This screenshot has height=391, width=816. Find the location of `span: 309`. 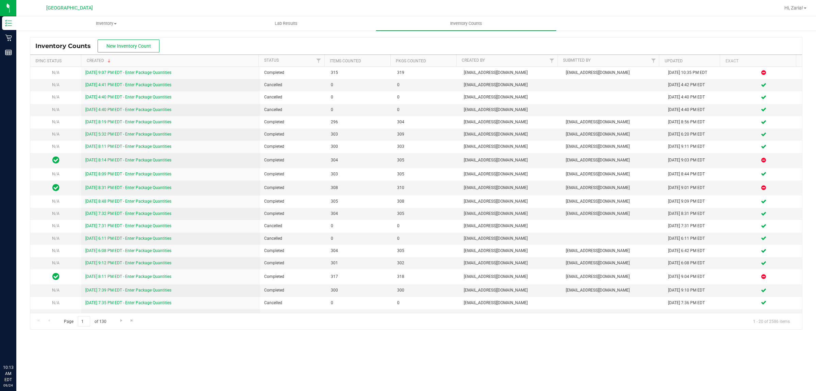

span: 309 is located at coordinates (426, 134).